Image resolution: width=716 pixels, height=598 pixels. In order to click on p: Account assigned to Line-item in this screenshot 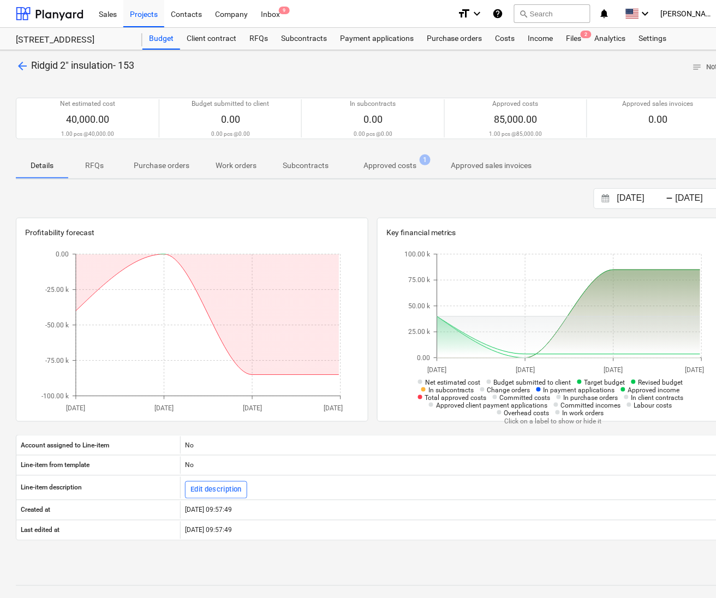, I will do `click(65, 445)`.